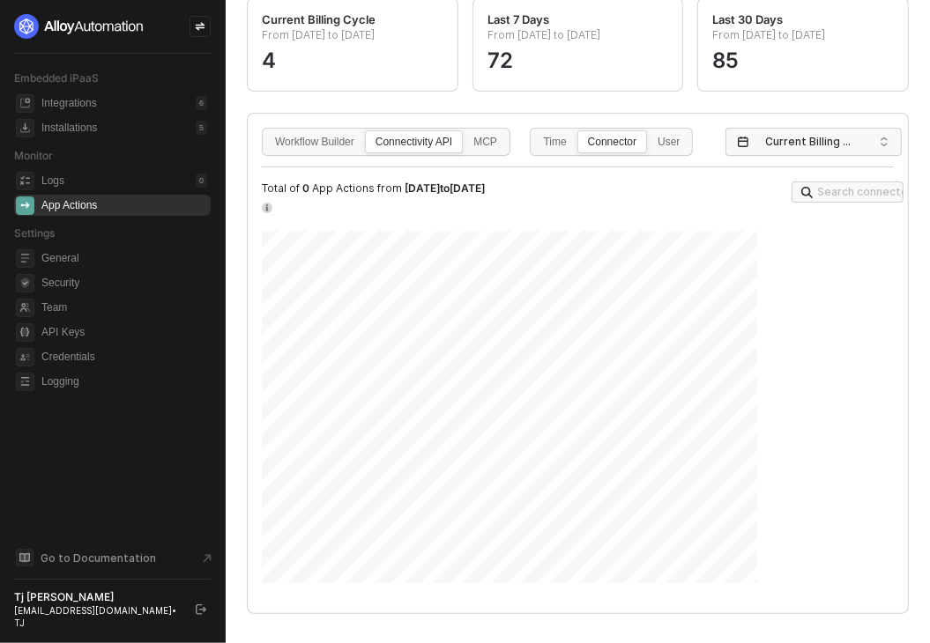 The width and height of the screenshot is (930, 643). Describe the element at coordinates (25, 128) in the screenshot. I see `span: installations` at that location.